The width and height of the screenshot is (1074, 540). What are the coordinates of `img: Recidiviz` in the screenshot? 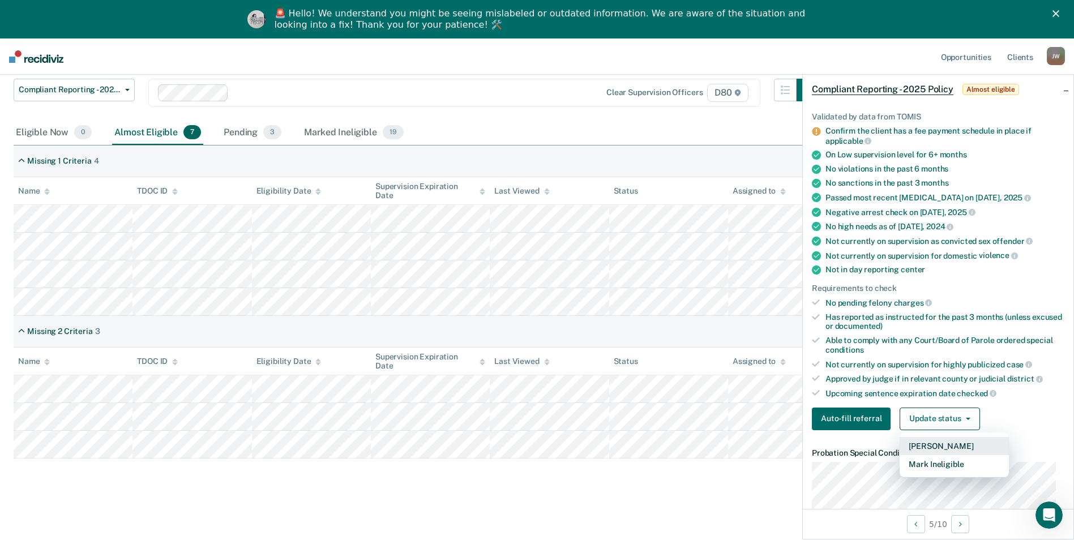 It's located at (36, 57).